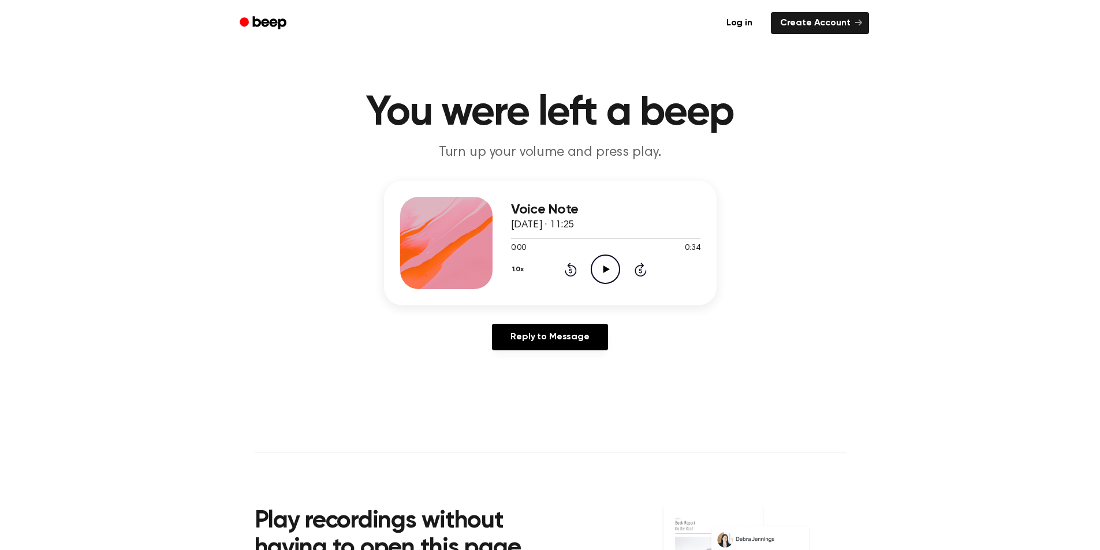 The image size is (1100, 550). I want to click on span: 0:34, so click(692, 248).